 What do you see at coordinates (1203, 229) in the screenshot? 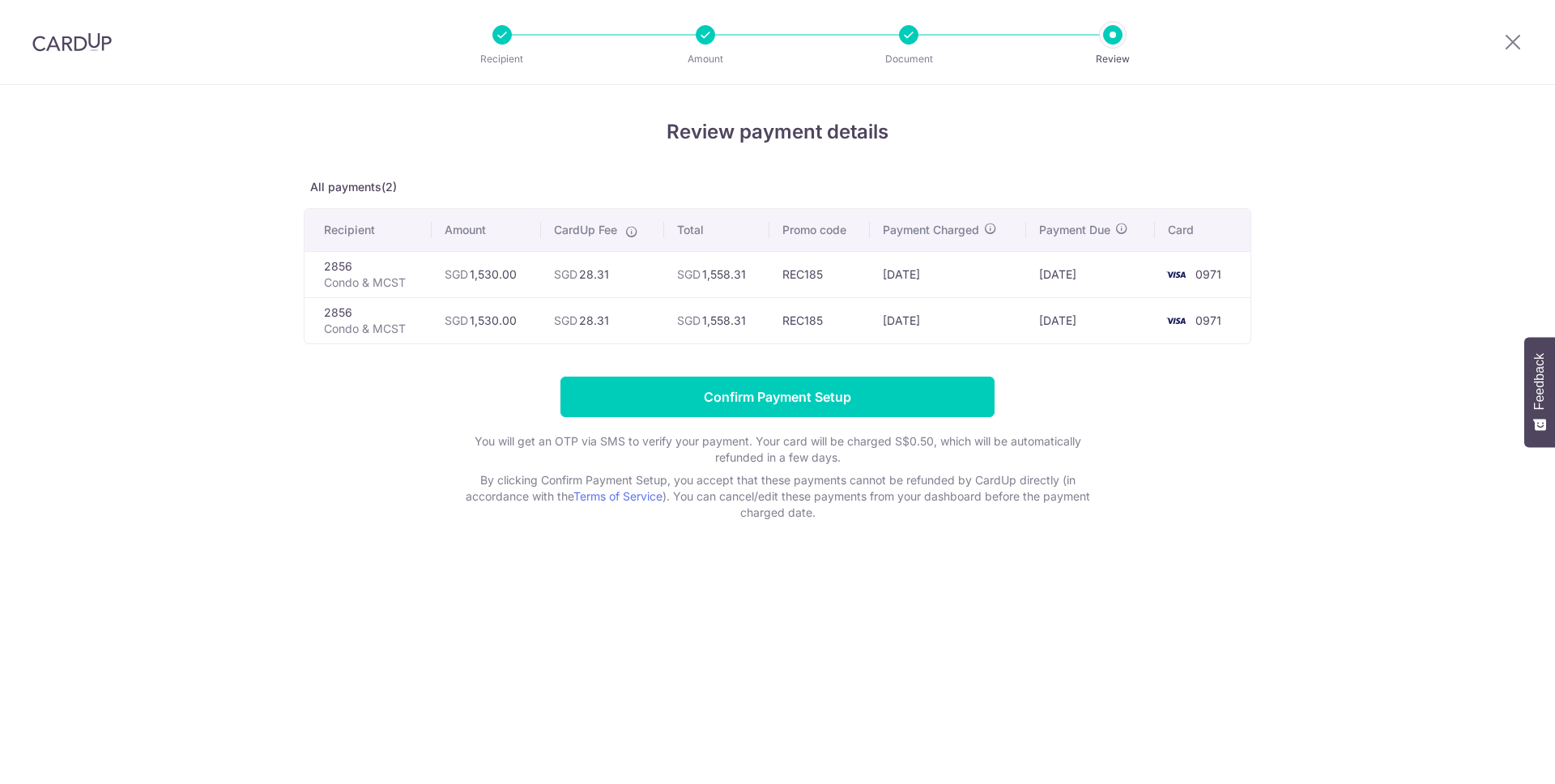
I see `th: Card` at bounding box center [1203, 229].